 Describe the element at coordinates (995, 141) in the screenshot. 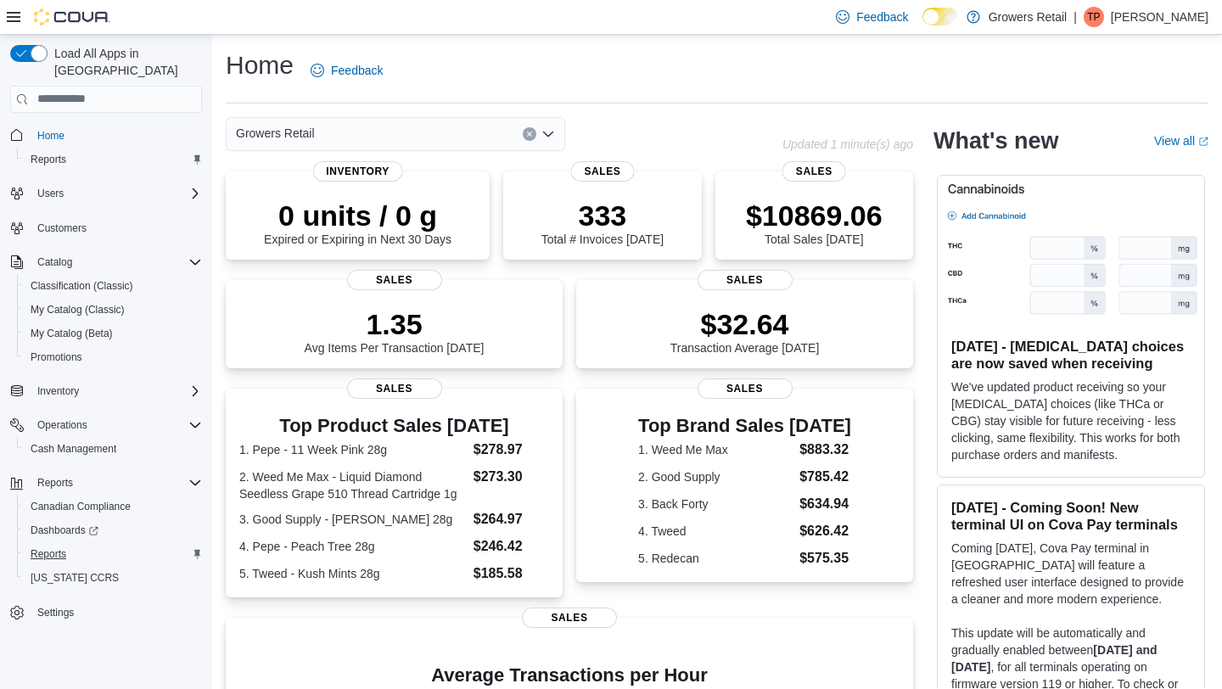

I see `h2: What's new` at that location.